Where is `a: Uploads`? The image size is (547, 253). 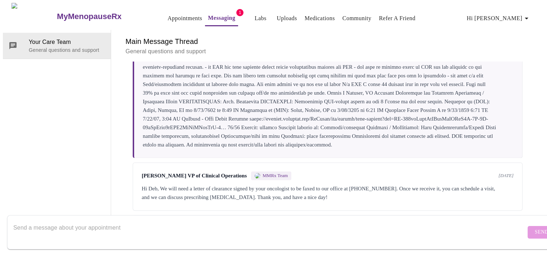
a: Uploads is located at coordinates (287, 18).